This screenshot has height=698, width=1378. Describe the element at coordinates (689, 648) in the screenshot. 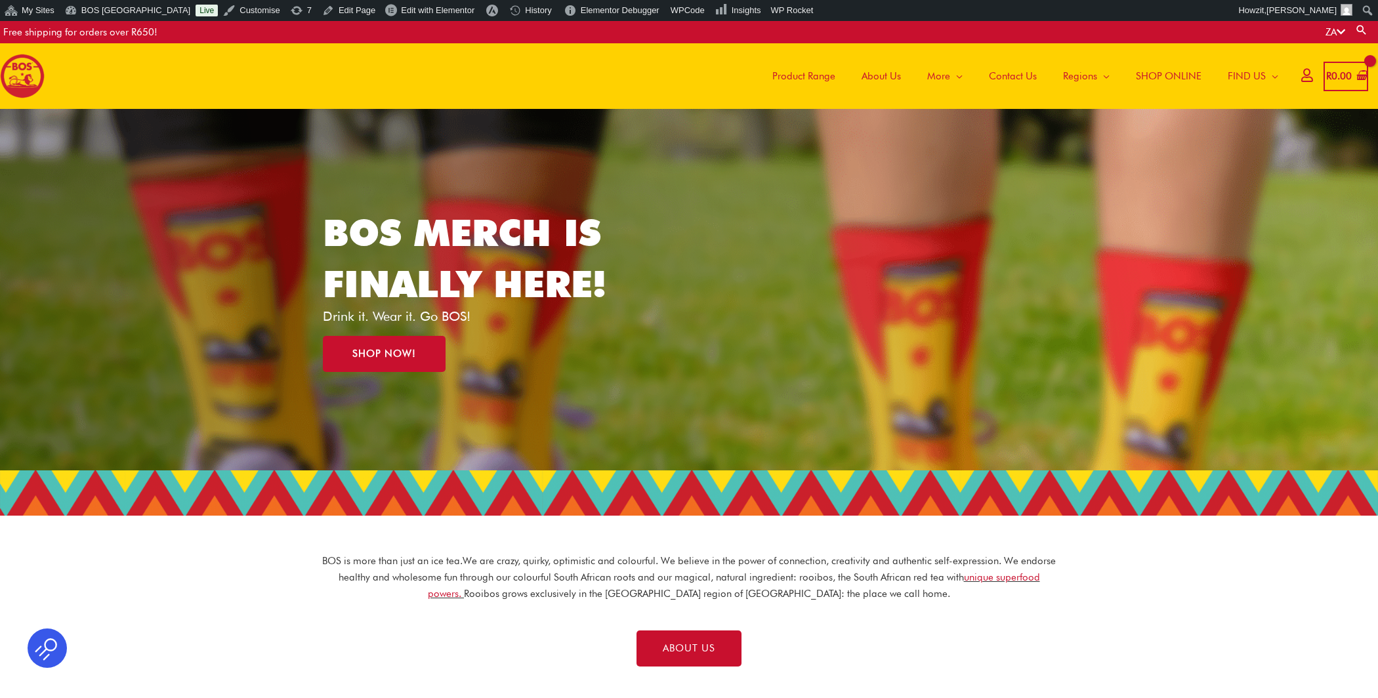

I see `span: ABOUT US` at that location.